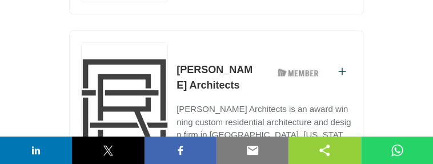  What do you see at coordinates (108, 150) in the screenshot?
I see `img: twitter sharing button` at bounding box center [108, 150].